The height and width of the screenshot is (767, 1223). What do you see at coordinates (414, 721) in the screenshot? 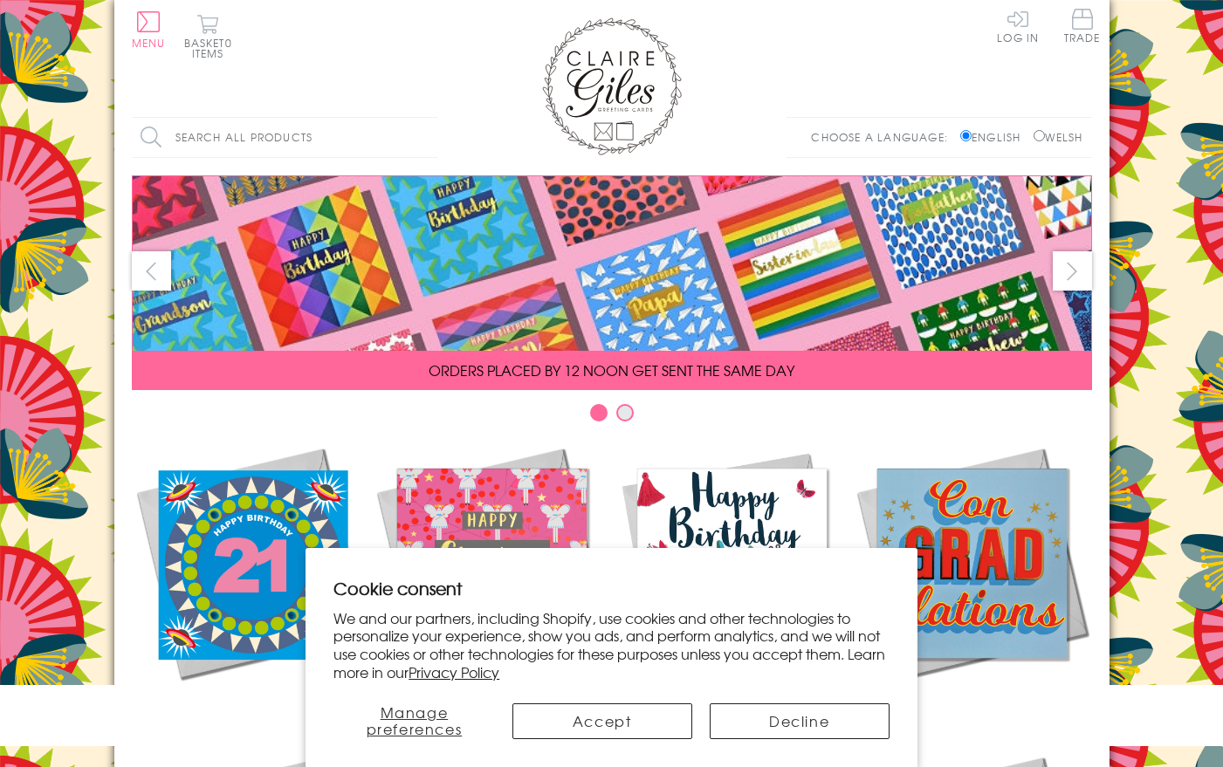
I see `button: Manage preferences` at bounding box center [414, 721].